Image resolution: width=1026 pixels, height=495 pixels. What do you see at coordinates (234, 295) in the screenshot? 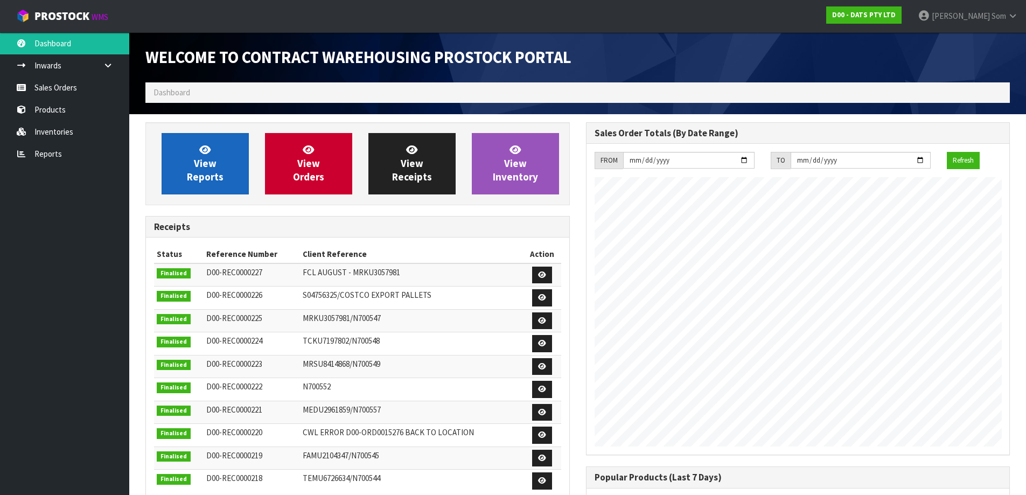
I see `span: D00-REC0000226` at bounding box center [234, 295].